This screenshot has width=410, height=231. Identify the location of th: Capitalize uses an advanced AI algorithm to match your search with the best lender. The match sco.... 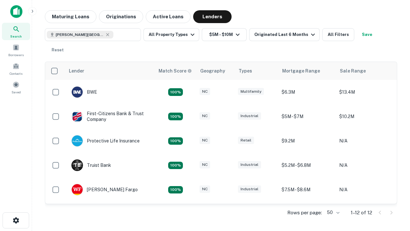
(176, 71).